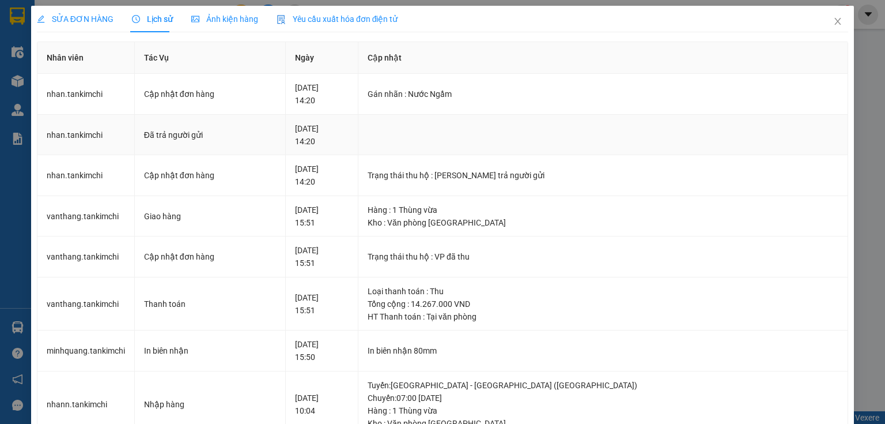 This screenshot has width=885, height=424. Describe the element at coordinates (86, 350) in the screenshot. I see `td: minhquang.tankimchi` at that location.